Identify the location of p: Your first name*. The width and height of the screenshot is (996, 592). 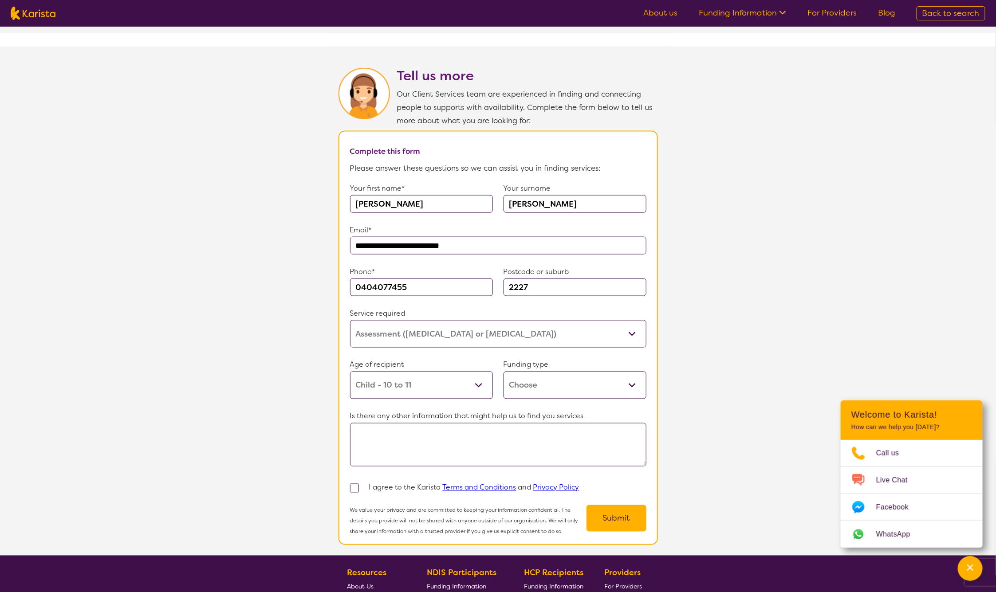
(421, 189).